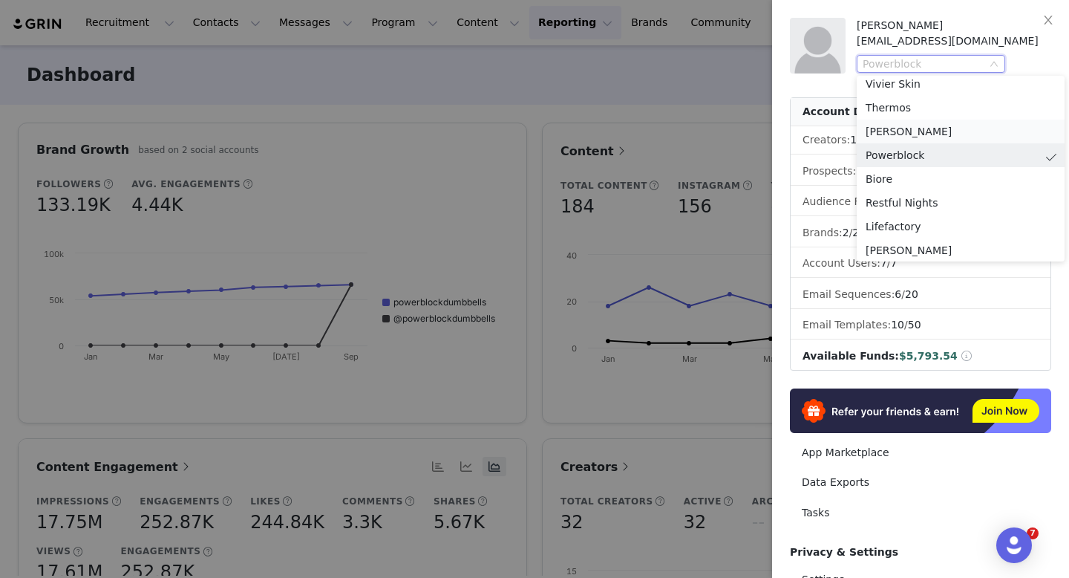 The width and height of the screenshot is (1069, 578). Describe the element at coordinates (921, 325) in the screenshot. I see `li: Email Templates:` at that location.